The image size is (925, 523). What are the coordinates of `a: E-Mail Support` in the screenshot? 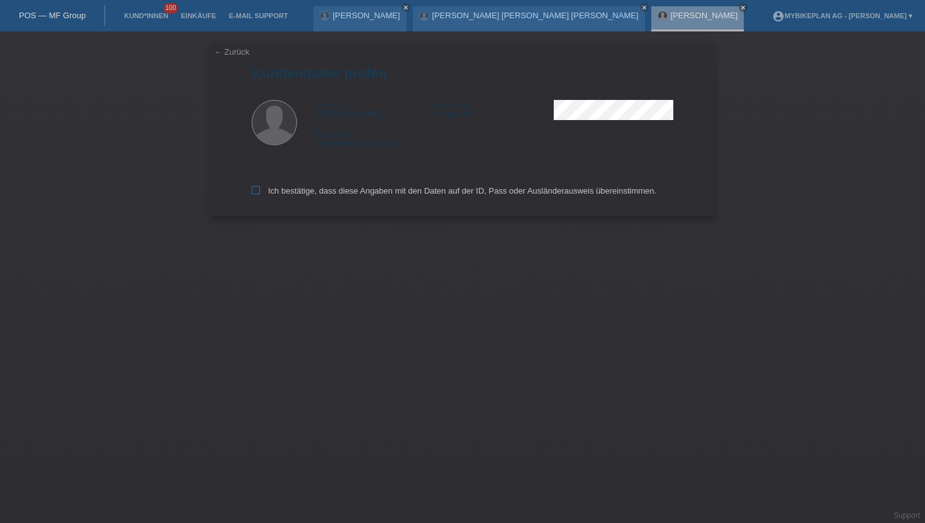 It's located at (259, 16).